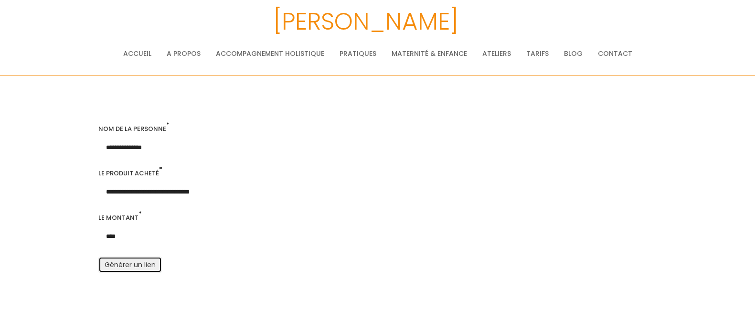  What do you see at coordinates (615, 53) in the screenshot?
I see `a: Contact` at bounding box center [615, 53].